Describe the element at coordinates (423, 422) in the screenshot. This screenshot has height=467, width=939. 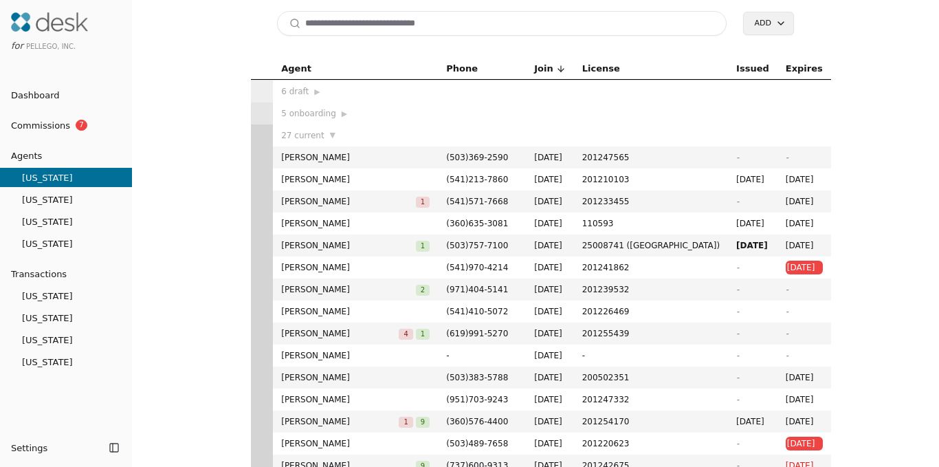
I see `span: 9` at that location.